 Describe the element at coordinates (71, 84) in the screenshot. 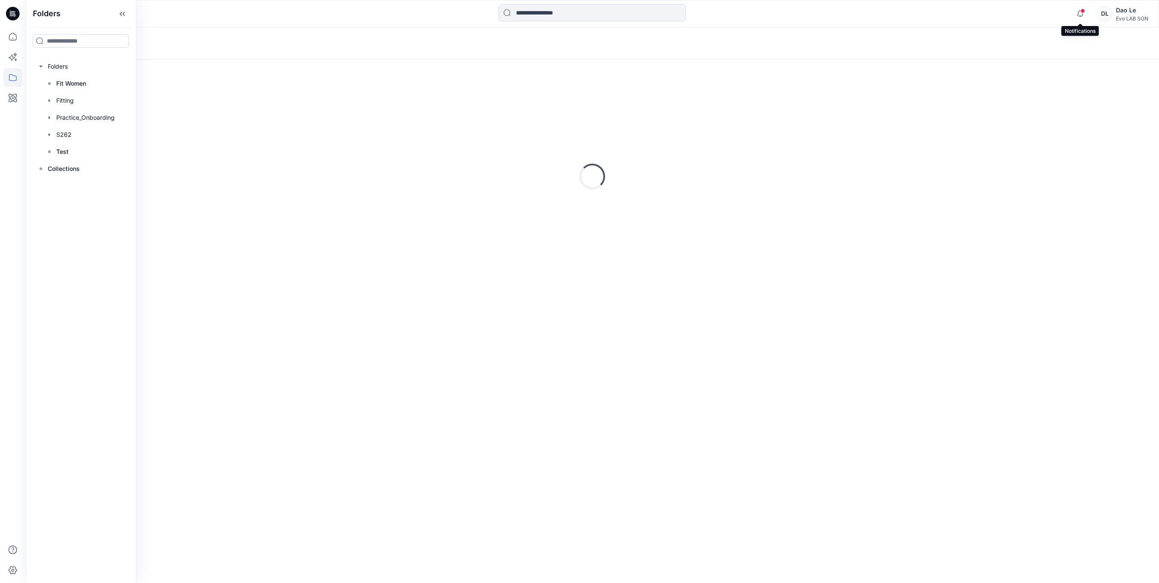

I see `p: Fit Women` at that location.